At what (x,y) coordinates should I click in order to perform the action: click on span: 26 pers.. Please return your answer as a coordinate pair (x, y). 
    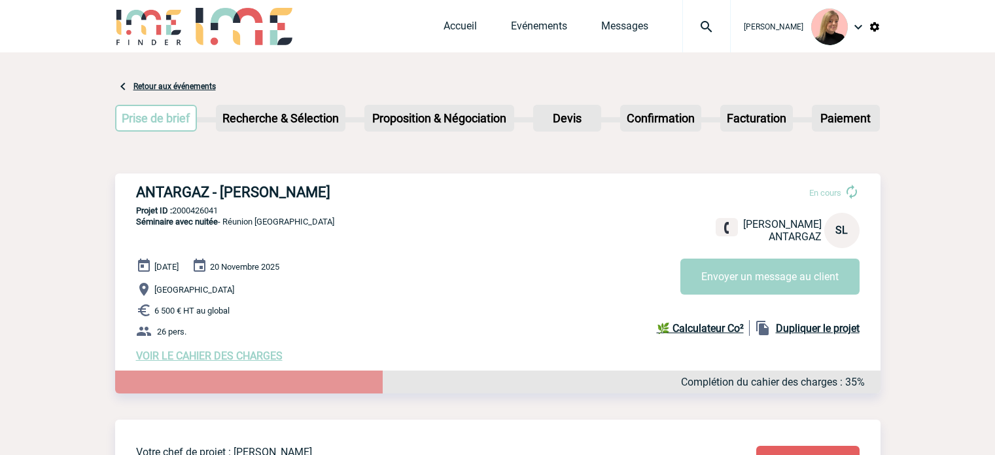
    Looking at the image, I should click on (171, 331).